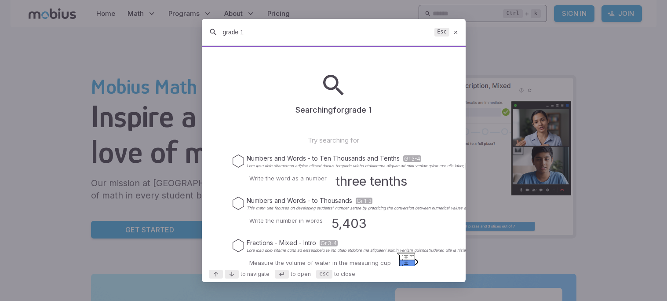 This screenshot has width=667, height=301. Describe the element at coordinates (403, 259) in the screenshot. I see `text: 3` at that location.